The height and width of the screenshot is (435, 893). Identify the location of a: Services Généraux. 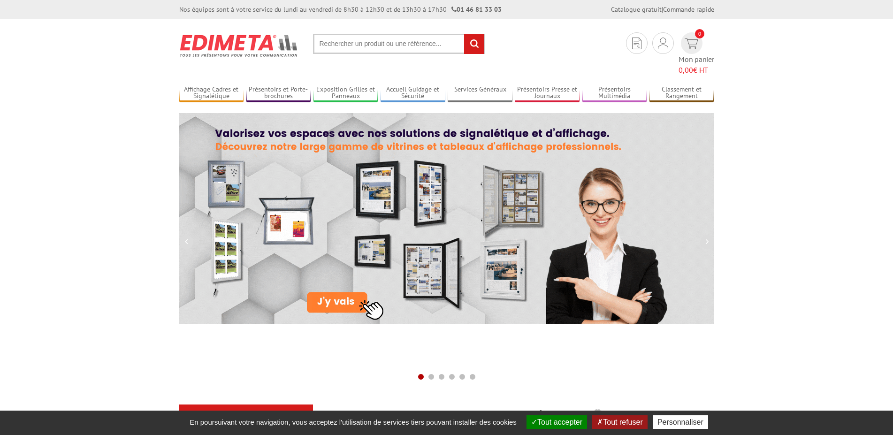
(480, 93).